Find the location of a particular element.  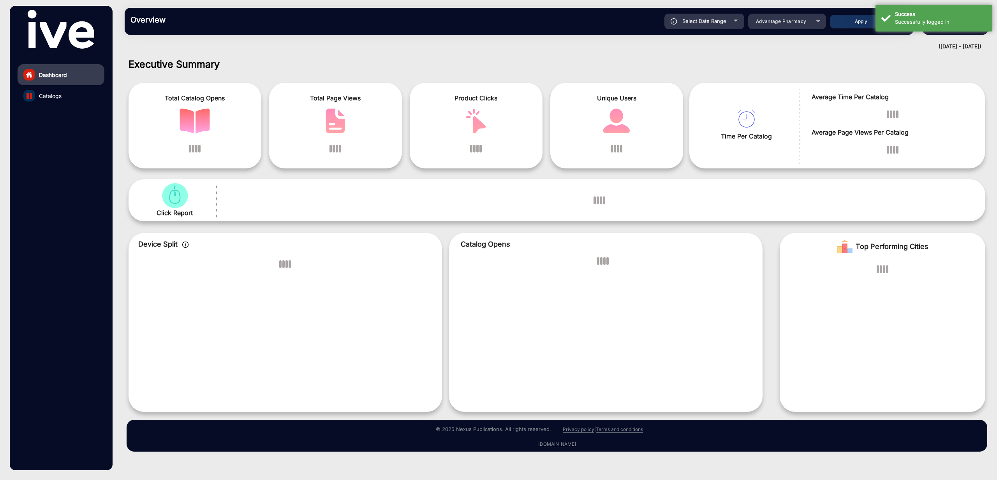

img: Rank image is located at coordinates (844, 247).